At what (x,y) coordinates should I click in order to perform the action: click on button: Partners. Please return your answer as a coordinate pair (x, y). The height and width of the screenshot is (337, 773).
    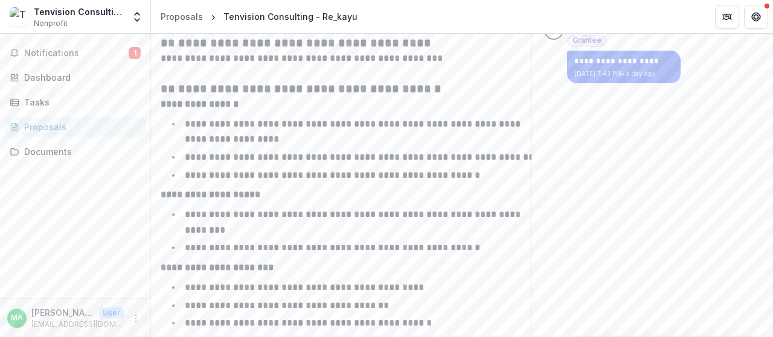
    Looking at the image, I should click on (727, 17).